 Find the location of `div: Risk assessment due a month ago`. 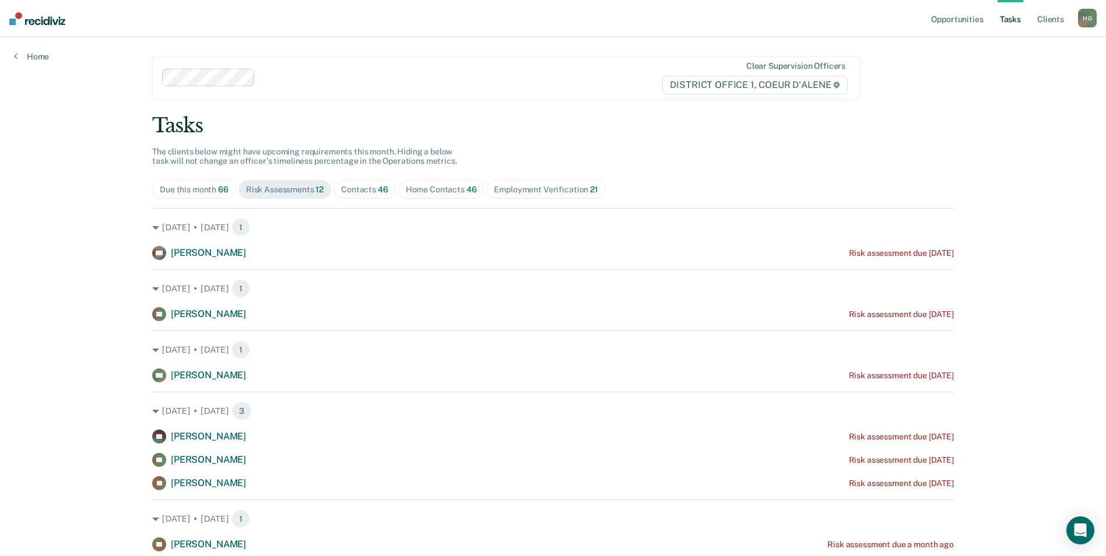

div: Risk assessment due a month ago is located at coordinates (890, 545).